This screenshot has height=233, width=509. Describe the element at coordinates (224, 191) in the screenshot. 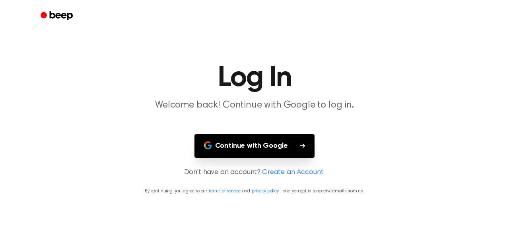

I see `a: terms of service` at that location.